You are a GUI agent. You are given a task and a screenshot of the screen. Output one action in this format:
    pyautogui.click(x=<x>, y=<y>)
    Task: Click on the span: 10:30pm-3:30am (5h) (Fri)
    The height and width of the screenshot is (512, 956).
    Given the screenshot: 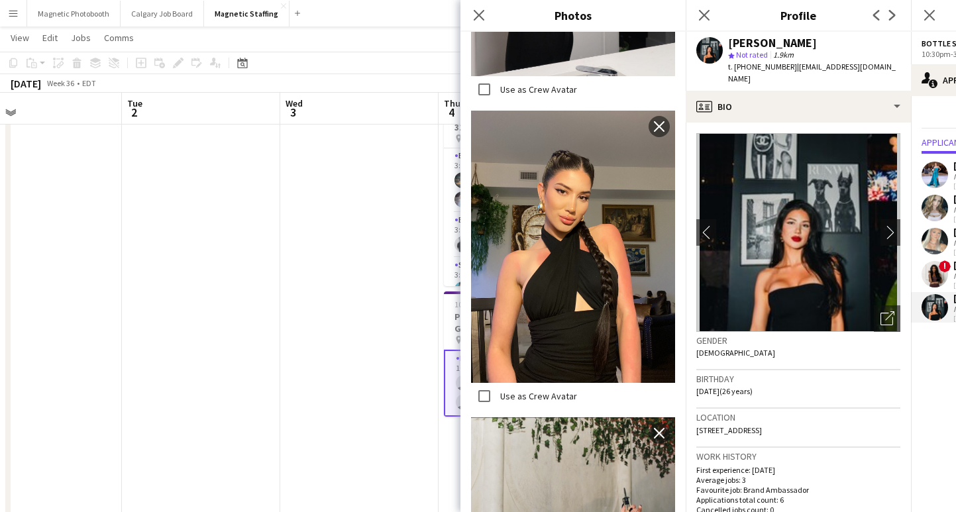 What is the action you would take?
    pyautogui.click(x=498, y=304)
    